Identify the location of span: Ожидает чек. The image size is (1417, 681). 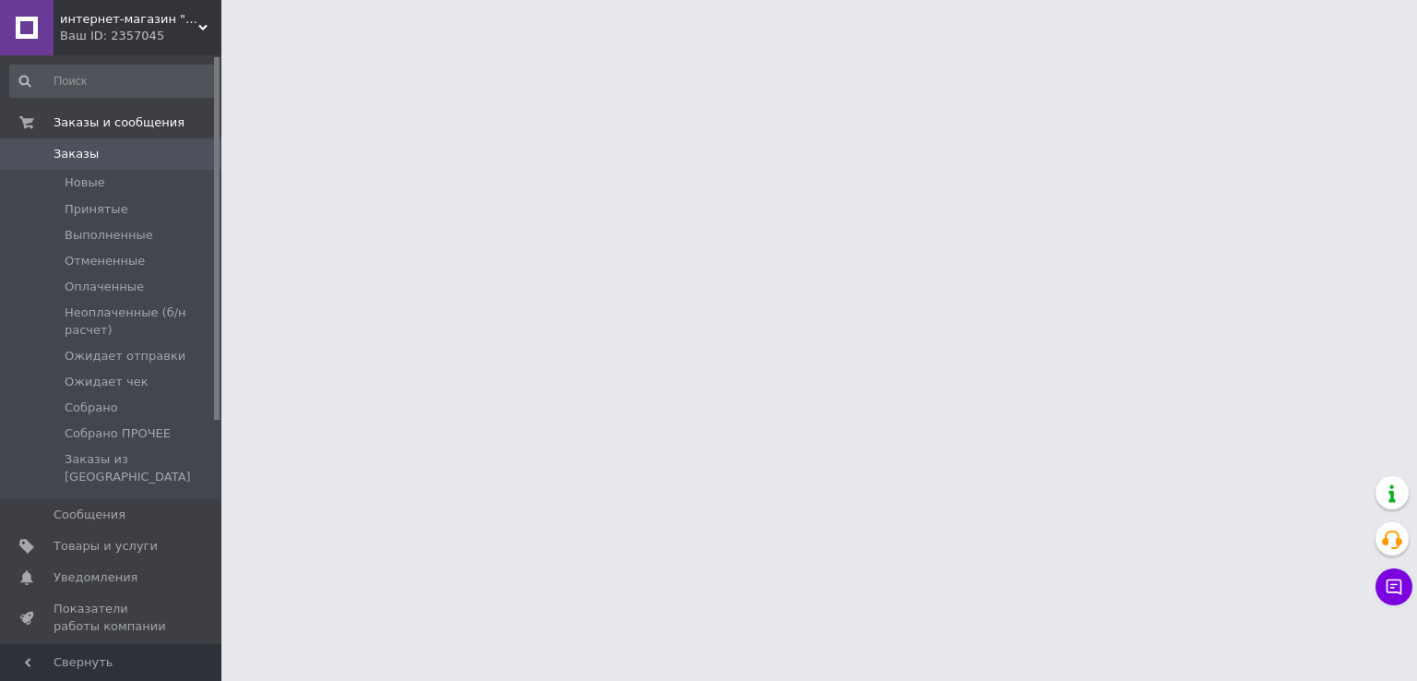
(106, 382).